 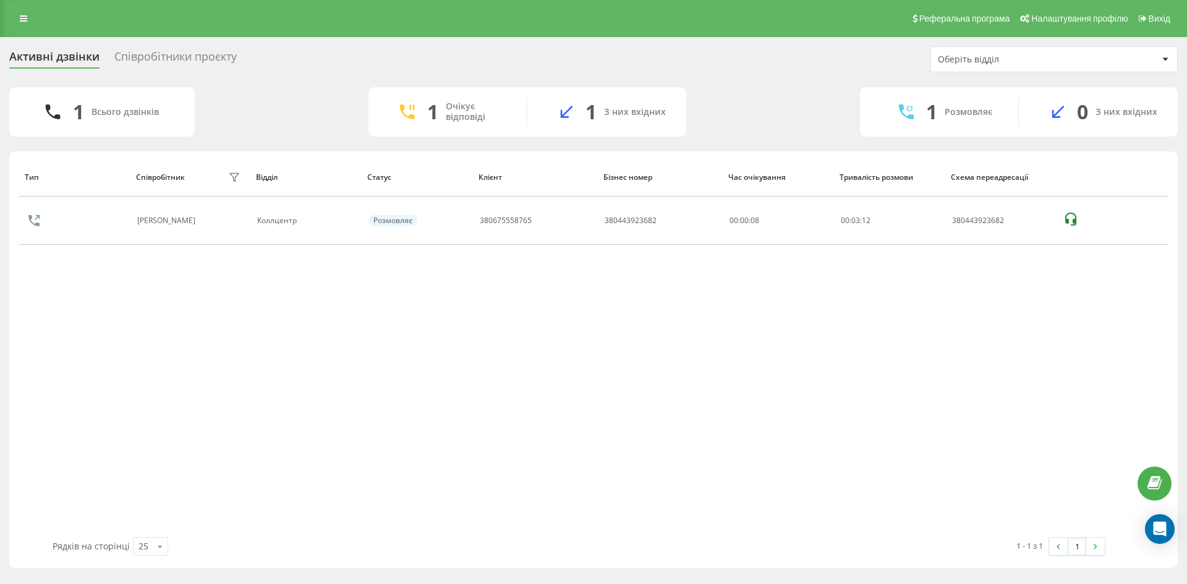 What do you see at coordinates (91, 546) in the screenshot?
I see `span: Рядків на сторінці` at bounding box center [91, 546].